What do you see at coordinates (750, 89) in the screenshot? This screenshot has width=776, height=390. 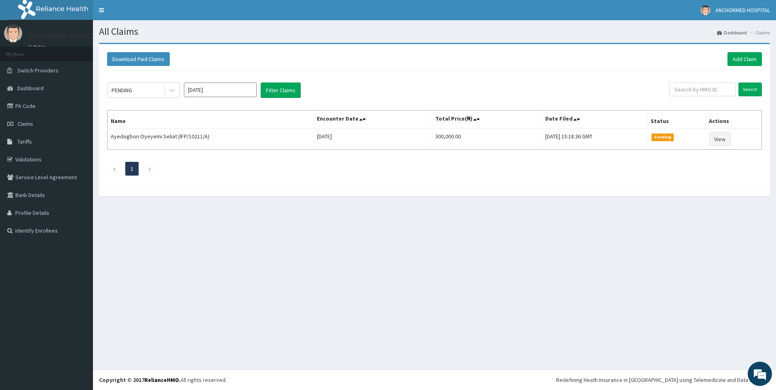 I see `input: Search` at bounding box center [750, 89].